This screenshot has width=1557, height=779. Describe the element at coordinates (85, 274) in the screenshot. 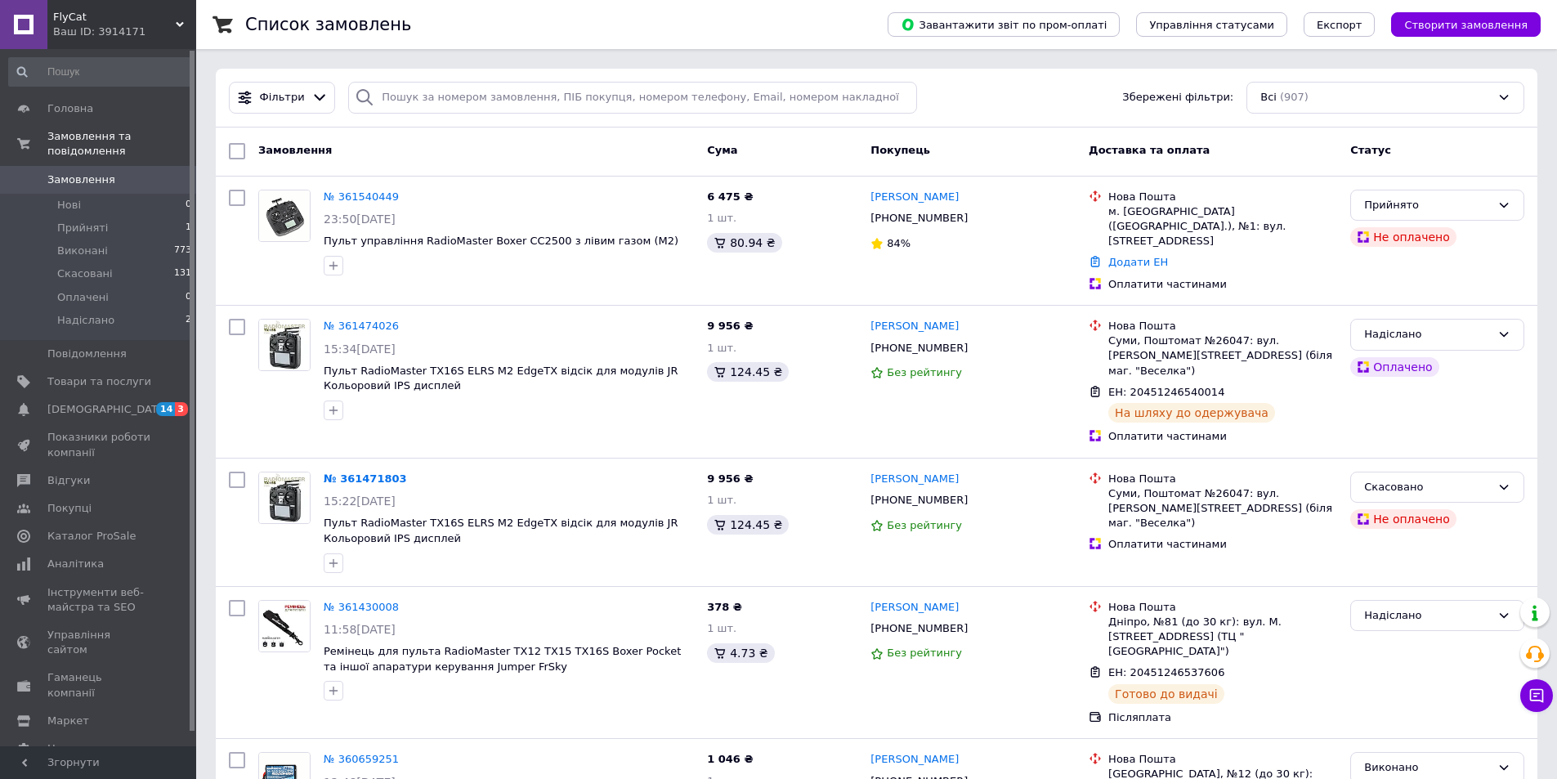

I see `span: Скасовані` at that location.